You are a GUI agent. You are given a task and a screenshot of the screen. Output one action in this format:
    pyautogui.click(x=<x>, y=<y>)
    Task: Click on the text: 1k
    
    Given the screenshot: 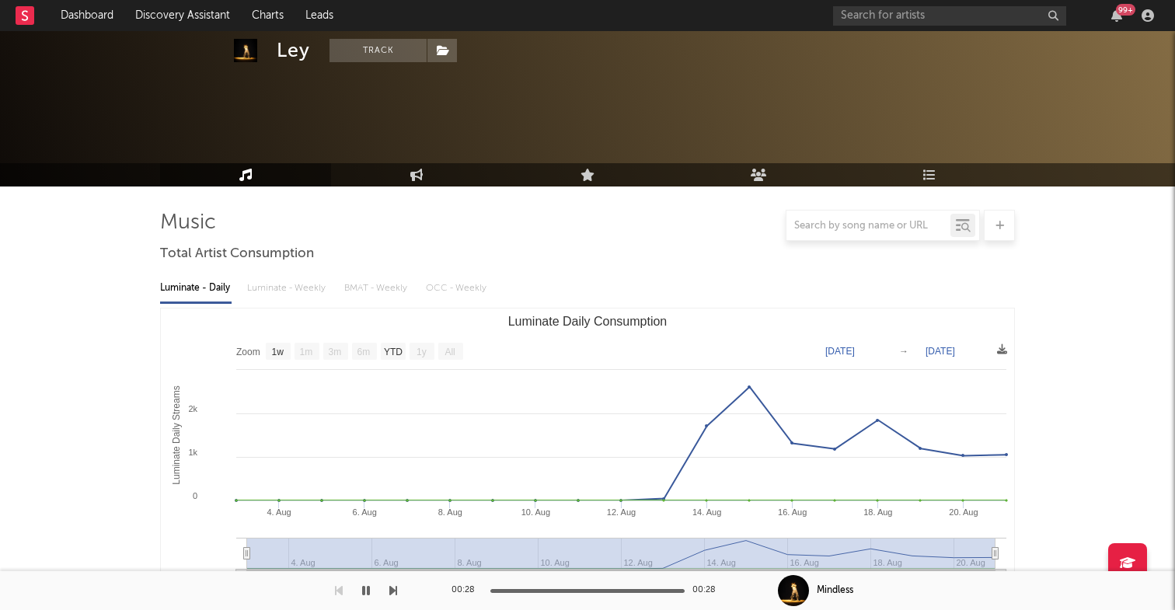 What is the action you would take?
    pyautogui.click(x=193, y=452)
    